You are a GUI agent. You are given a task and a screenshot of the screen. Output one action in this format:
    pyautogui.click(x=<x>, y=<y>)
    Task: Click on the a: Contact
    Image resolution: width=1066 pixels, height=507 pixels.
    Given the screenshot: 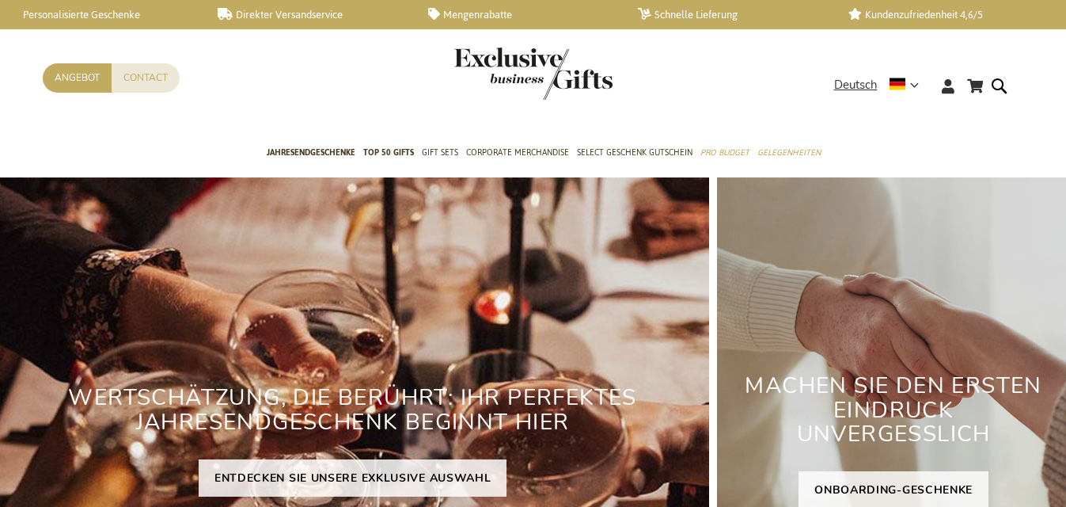 What is the action you would take?
    pyautogui.click(x=146, y=78)
    